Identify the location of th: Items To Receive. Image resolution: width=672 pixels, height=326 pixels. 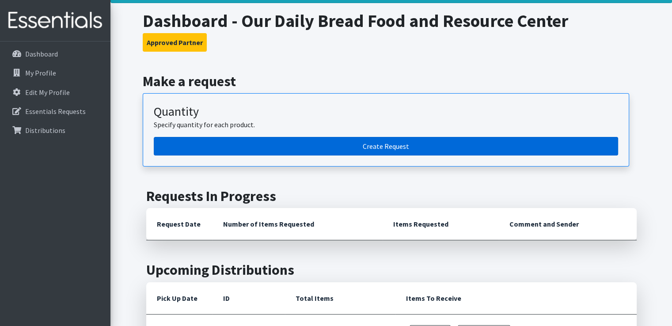
(516, 298).